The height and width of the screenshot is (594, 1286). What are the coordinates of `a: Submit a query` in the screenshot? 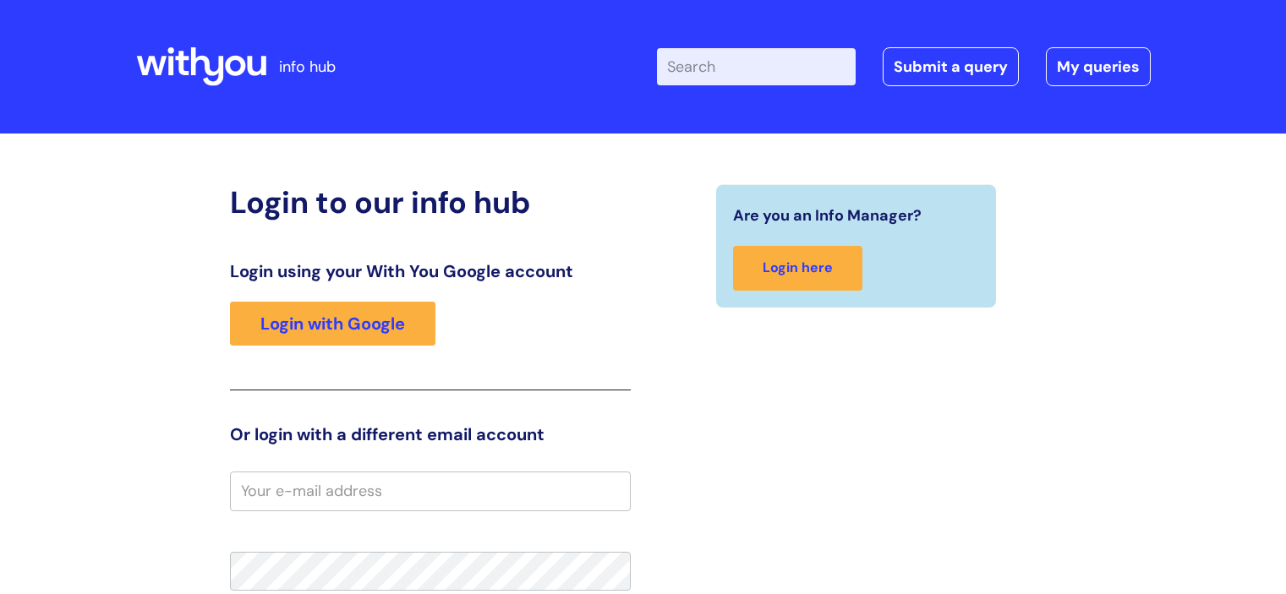 It's located at (951, 67).